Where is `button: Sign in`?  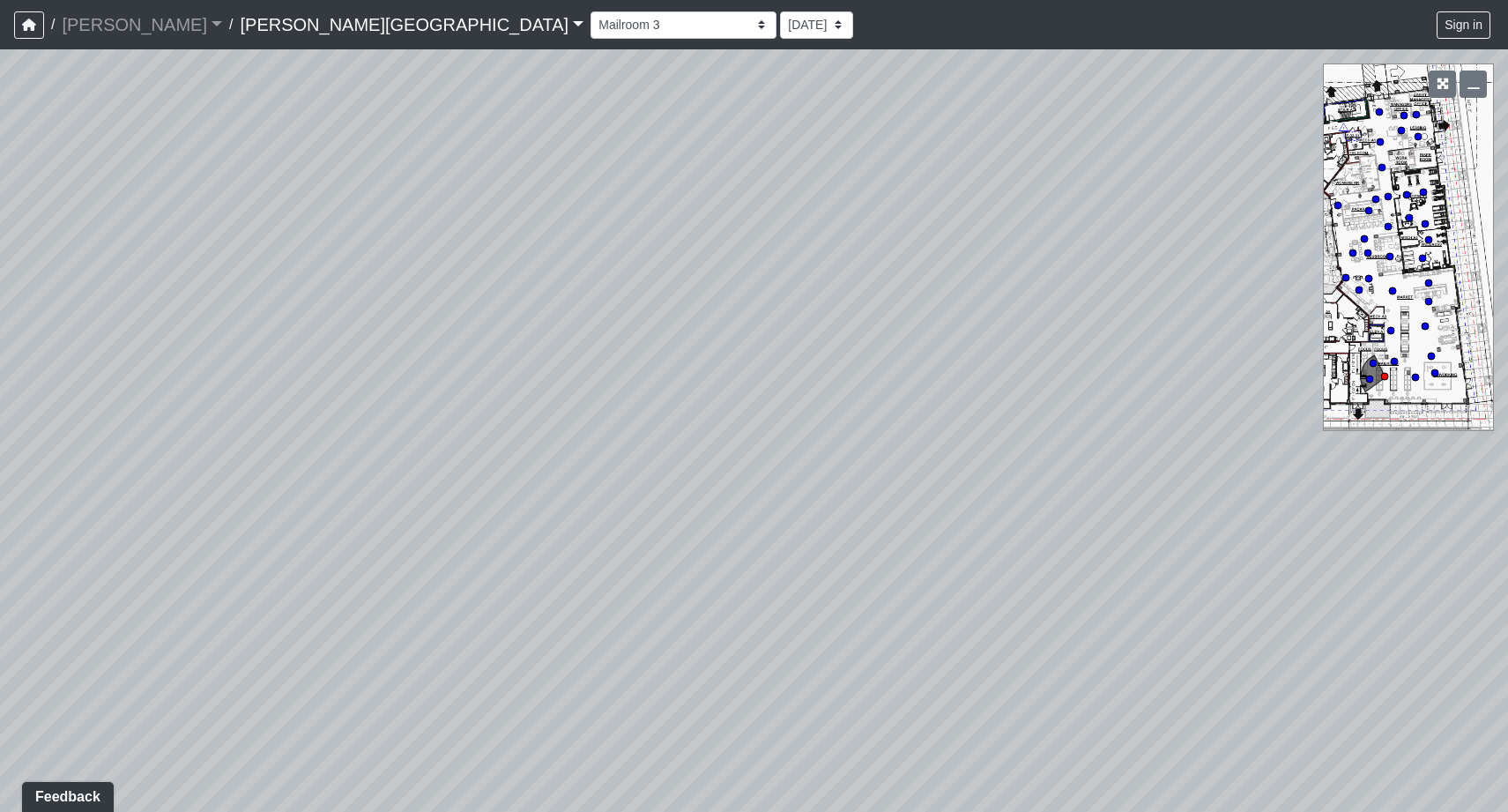 button: Sign in is located at coordinates (1464, 25).